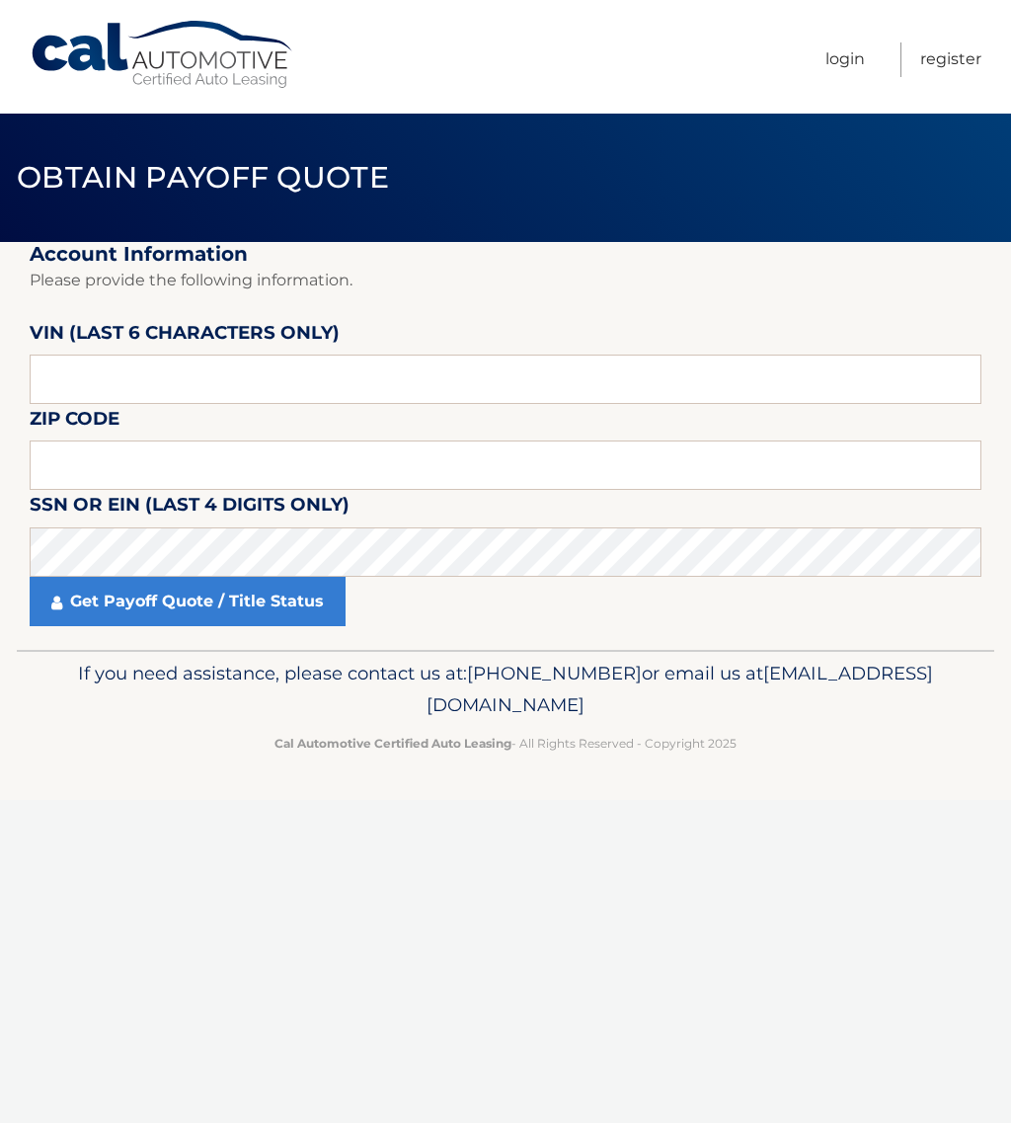 The width and height of the screenshot is (1011, 1123). Describe the element at coordinates (506, 254) in the screenshot. I see `h2: Account Information` at that location.